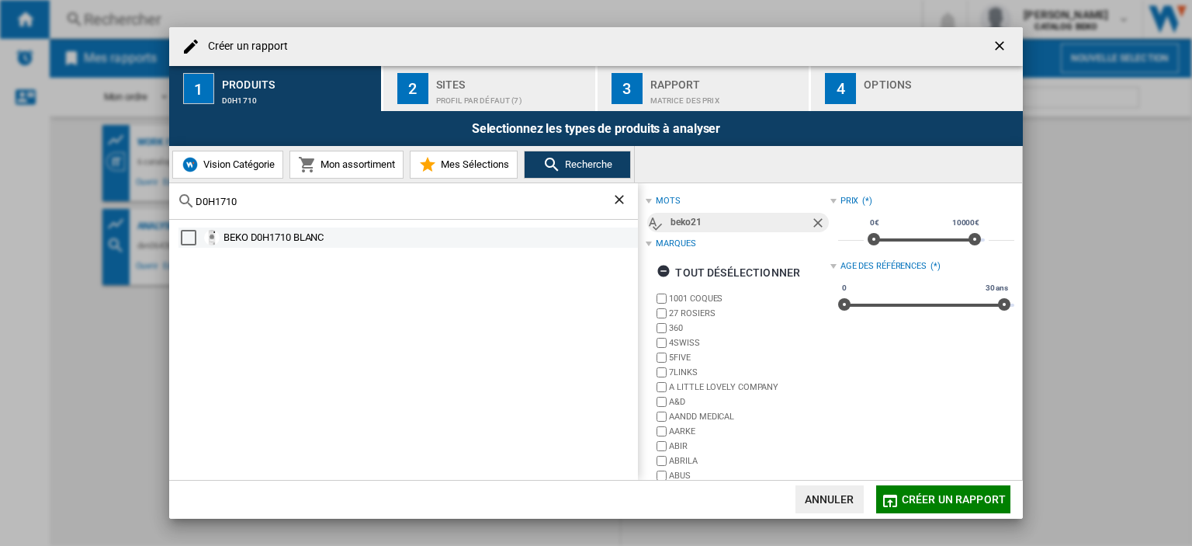  What do you see at coordinates (404, 201) in the screenshot?
I see `input: Rechercher dans les références` at bounding box center [404, 201].